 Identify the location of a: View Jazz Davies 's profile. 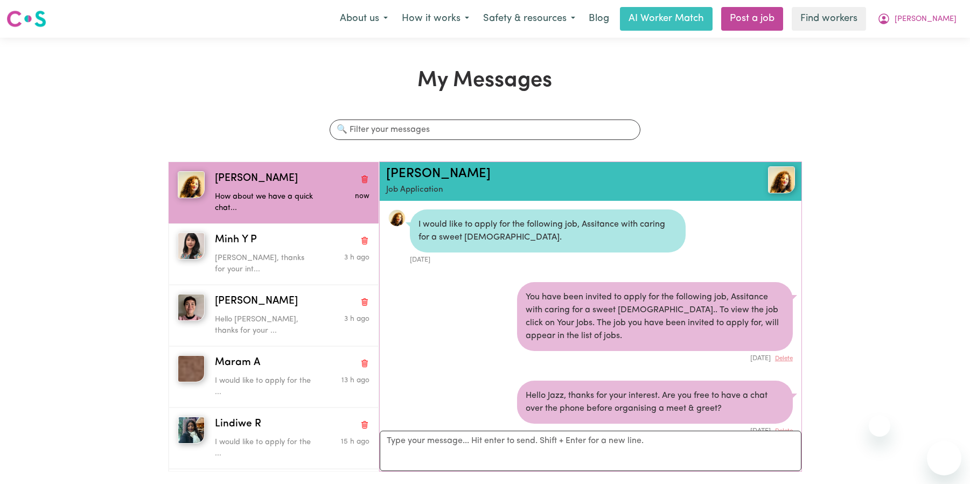
(397, 218).